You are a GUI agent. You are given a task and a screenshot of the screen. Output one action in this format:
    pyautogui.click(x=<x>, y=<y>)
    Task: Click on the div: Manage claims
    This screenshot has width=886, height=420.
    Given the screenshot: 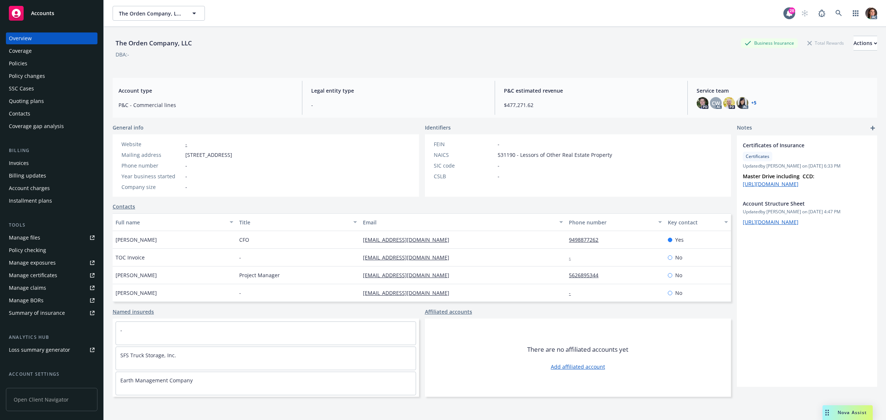 What is the action you would take?
    pyautogui.click(x=27, y=288)
    